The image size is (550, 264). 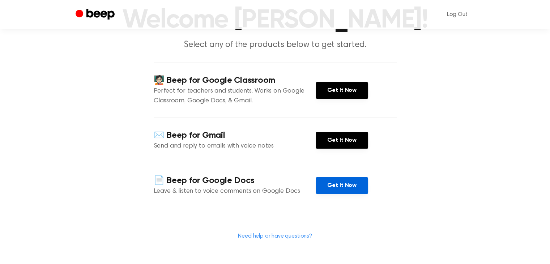 What do you see at coordinates (235, 146) in the screenshot?
I see `p: Send and reply to emails with voice notes` at bounding box center [235, 146].